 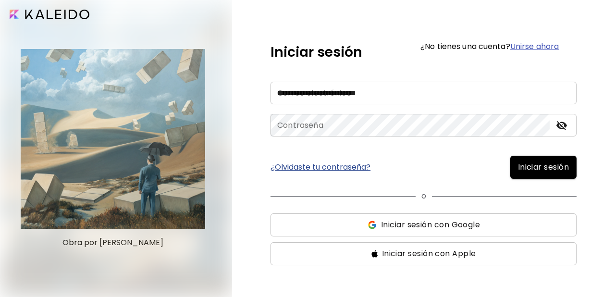 I want to click on span: Iniciar sesión con Apple, so click(x=429, y=254).